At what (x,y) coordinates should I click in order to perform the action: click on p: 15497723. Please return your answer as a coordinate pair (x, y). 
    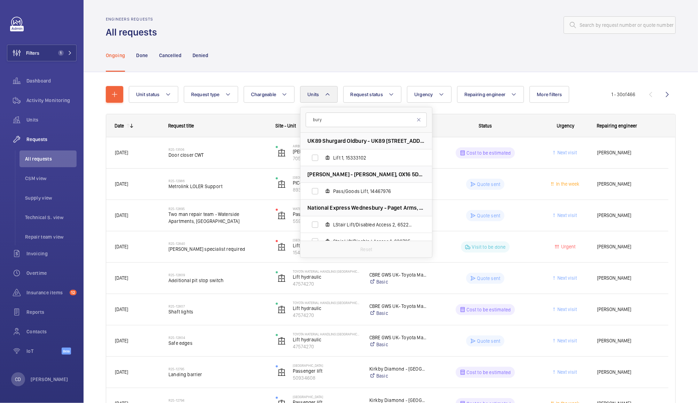
    Looking at the image, I should click on (327, 252).